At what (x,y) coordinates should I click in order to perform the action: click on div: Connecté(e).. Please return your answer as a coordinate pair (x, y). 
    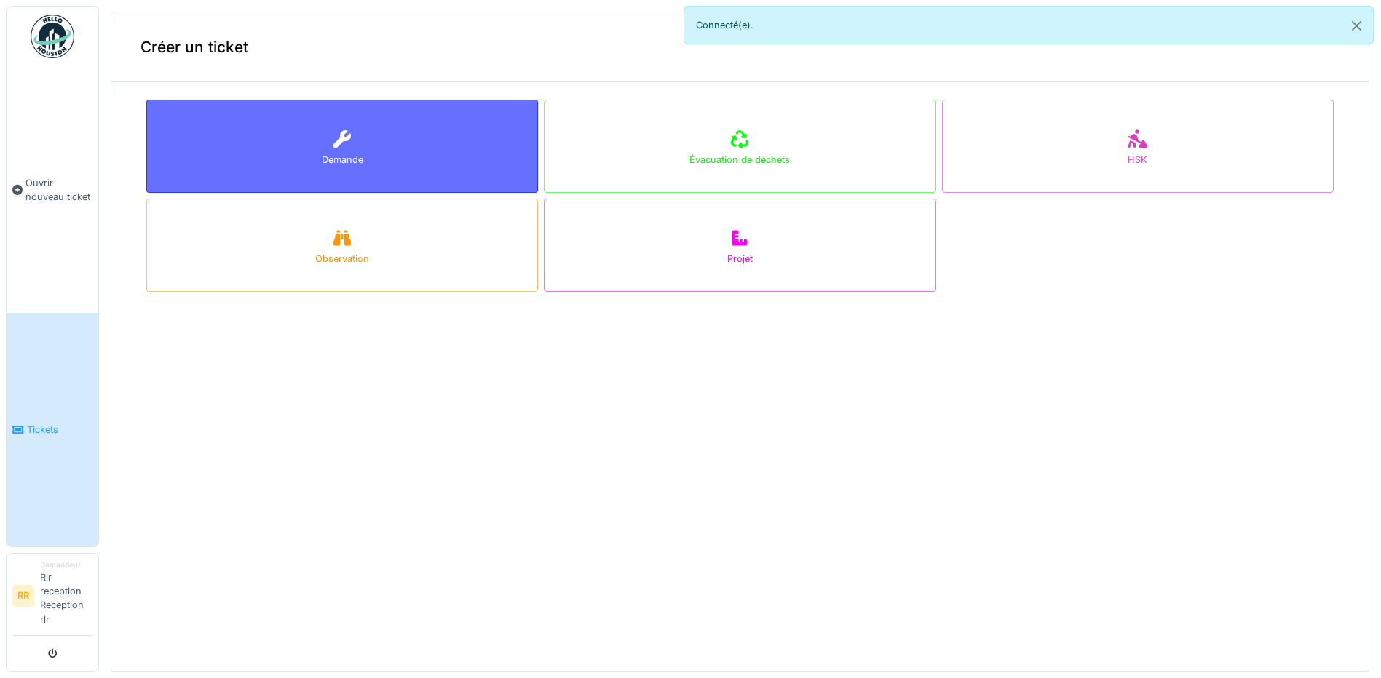
    Looking at the image, I should click on (1029, 25).